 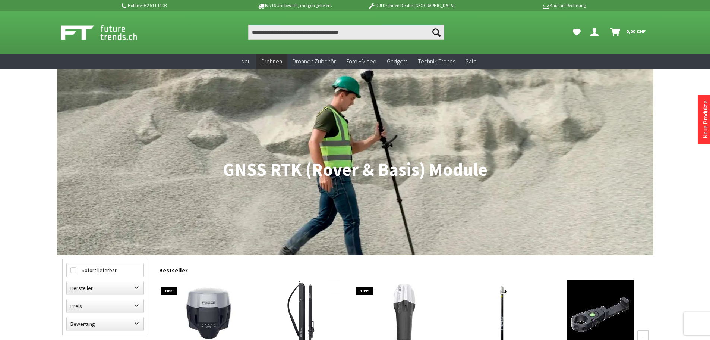 I want to click on a: Drohnen, so click(x=272, y=61).